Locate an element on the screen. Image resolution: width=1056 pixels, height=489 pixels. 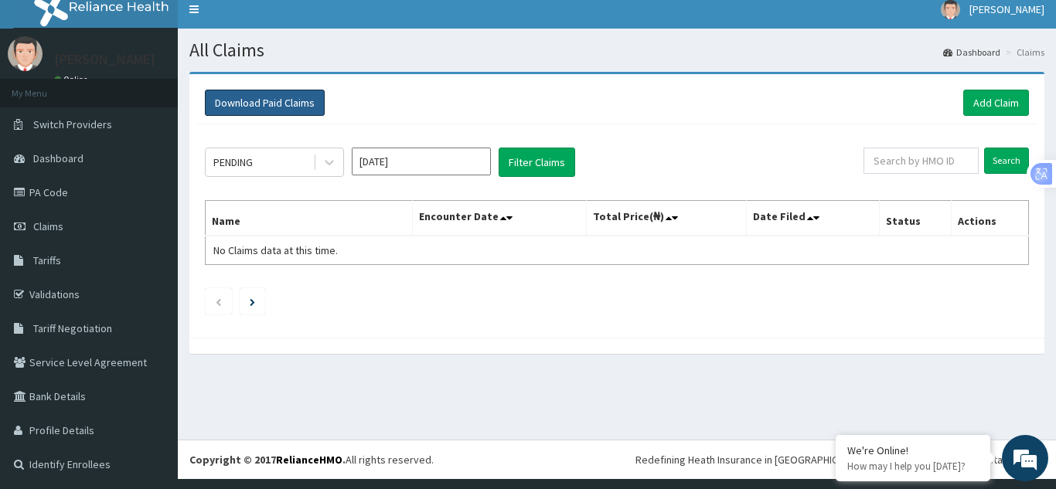
img: d_794563401_company_1708531726252_794563401 is located at coordinates (46, 97).